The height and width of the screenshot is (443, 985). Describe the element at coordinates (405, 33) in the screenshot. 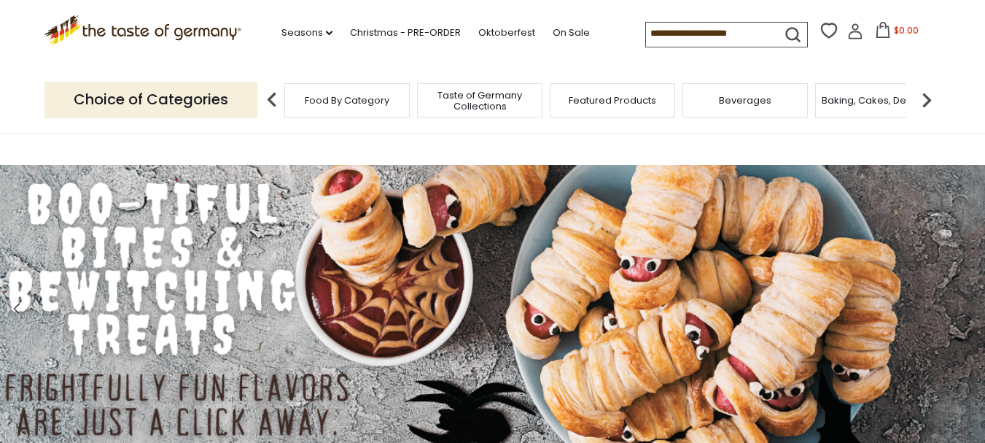

I see `a: Christmas - PRE-ORDER` at that location.